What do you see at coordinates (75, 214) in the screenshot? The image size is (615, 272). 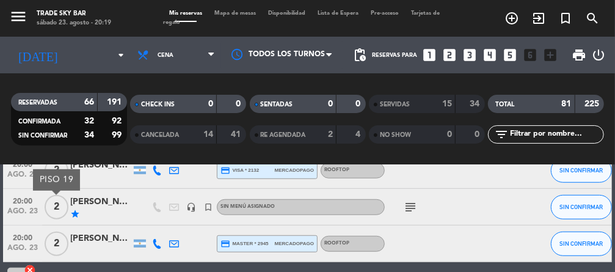 I see `i: star` at bounding box center [75, 214].